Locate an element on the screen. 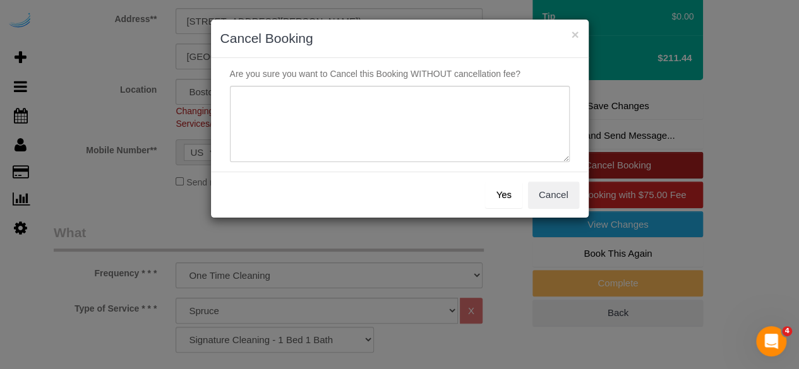  h3: Cancel Booking is located at coordinates (400, 39).